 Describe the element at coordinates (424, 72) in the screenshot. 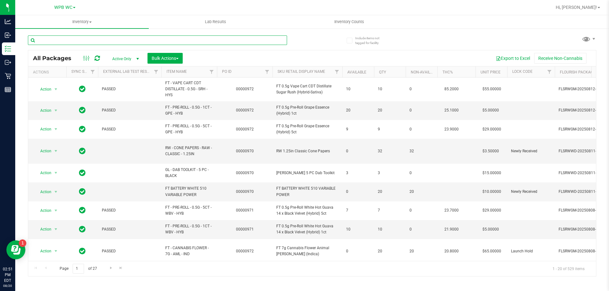

I see `a: Non-Available` at that location.